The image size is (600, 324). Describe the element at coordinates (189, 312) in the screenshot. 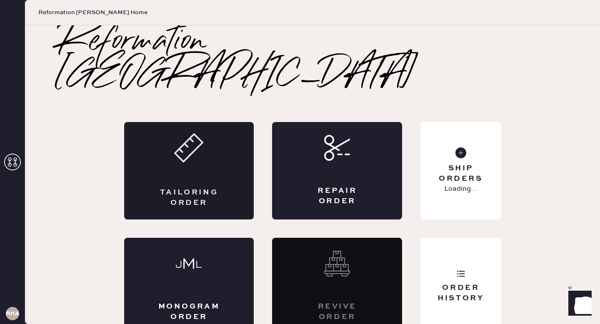

I see `div: Monogram Order` at that location.